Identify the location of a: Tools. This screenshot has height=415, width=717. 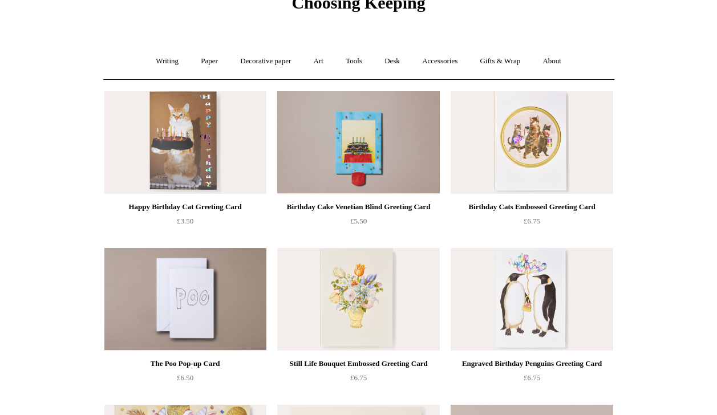
(354, 61).